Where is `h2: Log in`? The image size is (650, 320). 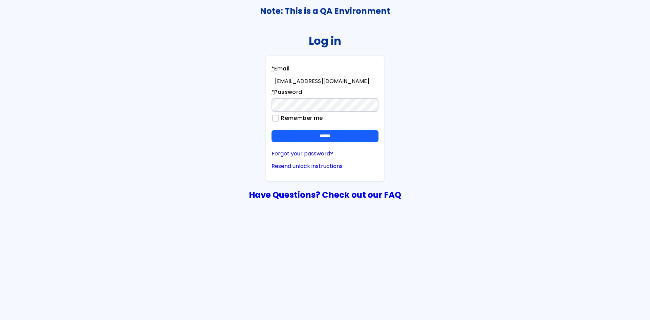 h2: Log in is located at coordinates (325, 41).